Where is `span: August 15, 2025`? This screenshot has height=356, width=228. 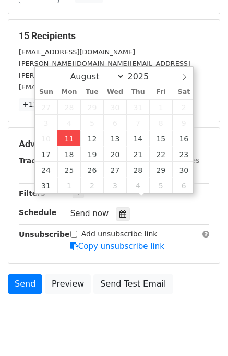 span: August 15, 2025 is located at coordinates (161, 138).